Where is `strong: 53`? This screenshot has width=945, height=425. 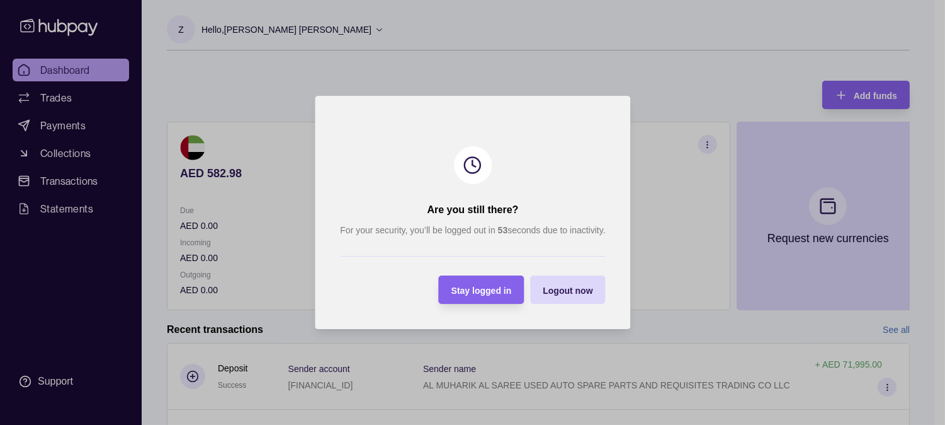
strong: 53 is located at coordinates (503, 230).